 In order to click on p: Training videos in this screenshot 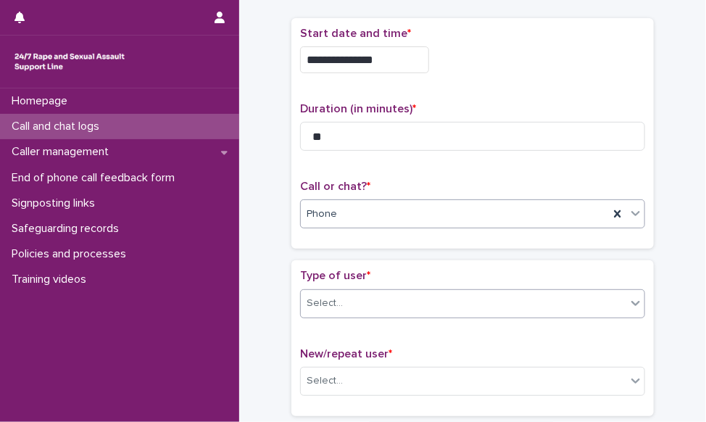, I will do `click(51, 279)`.